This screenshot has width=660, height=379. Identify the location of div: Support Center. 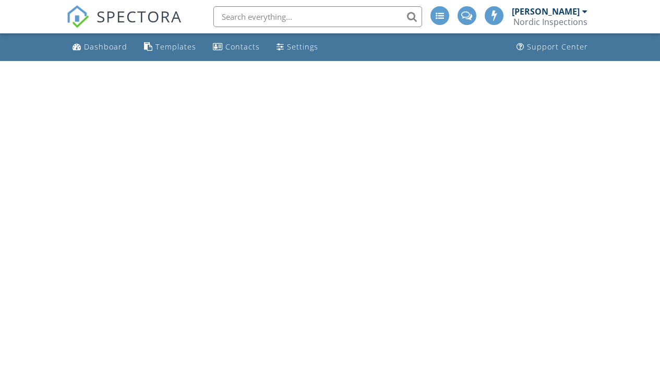
(557, 46).